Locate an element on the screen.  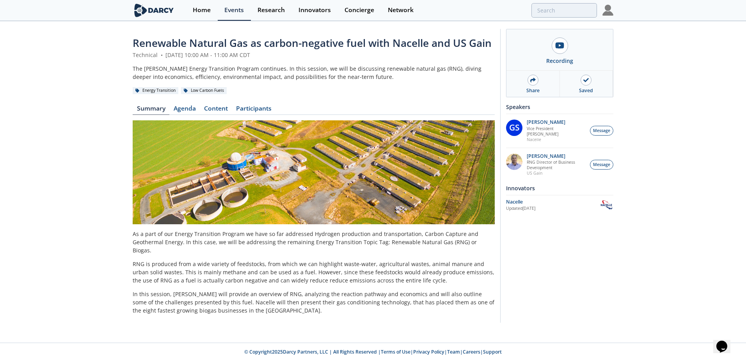
a: Content is located at coordinates (216, 110).